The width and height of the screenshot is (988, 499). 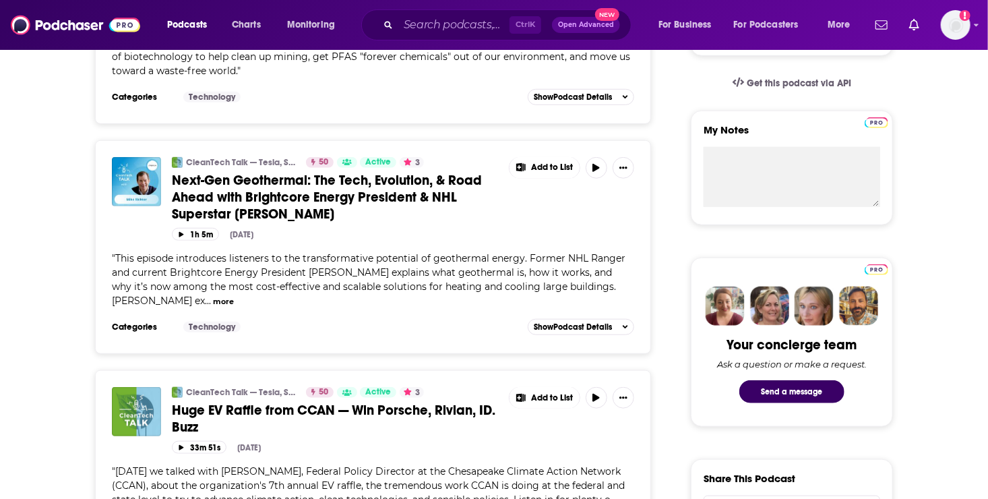 I want to click on span: This episode introduces listeners to the transformative potential of geothermal energy. Former NH..., so click(x=369, y=279).